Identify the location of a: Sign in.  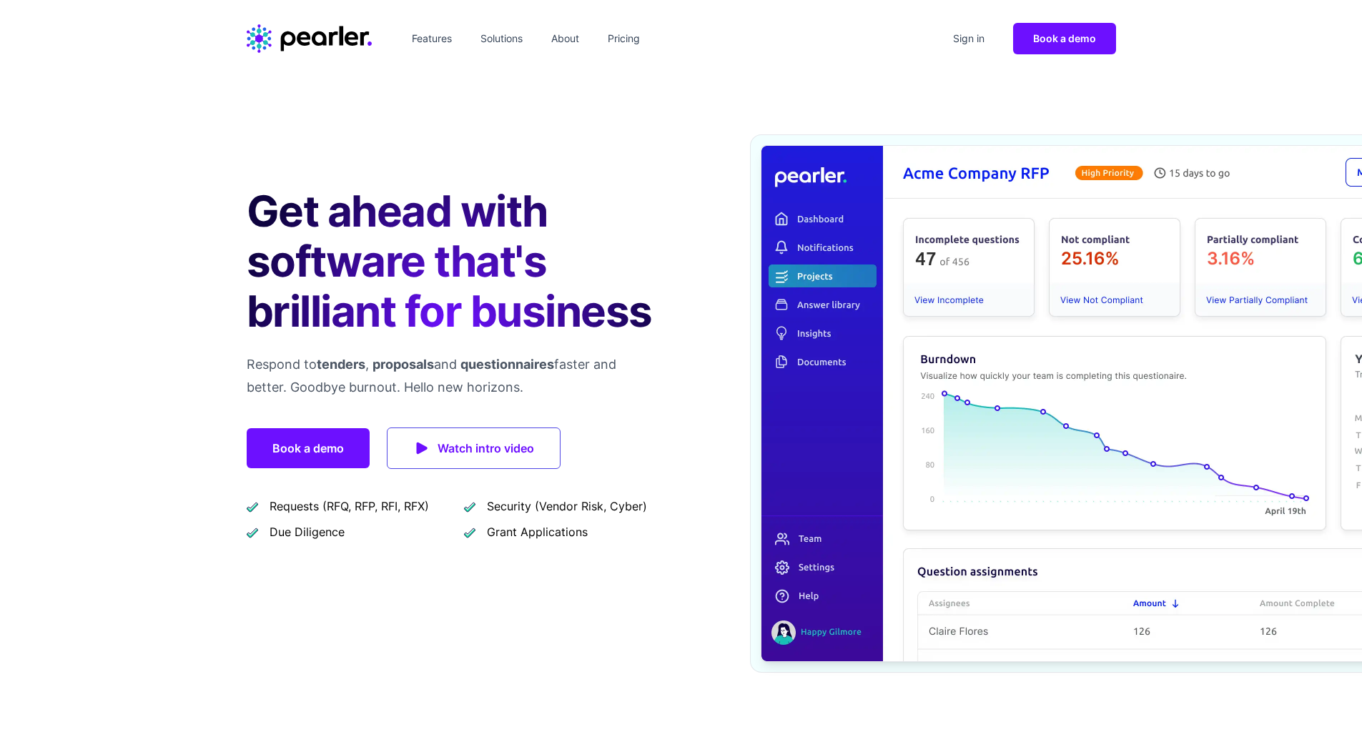
(969, 39).